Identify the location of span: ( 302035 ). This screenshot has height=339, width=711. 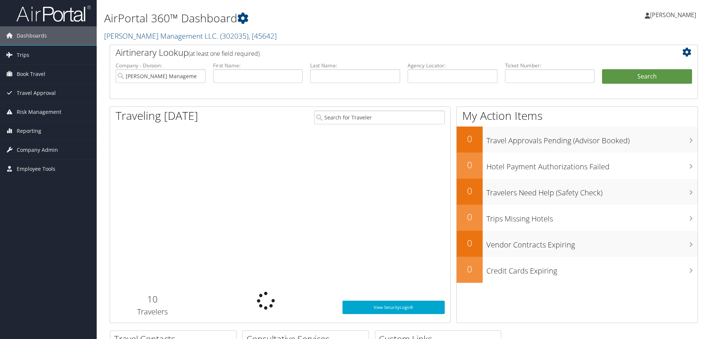
(234, 36).